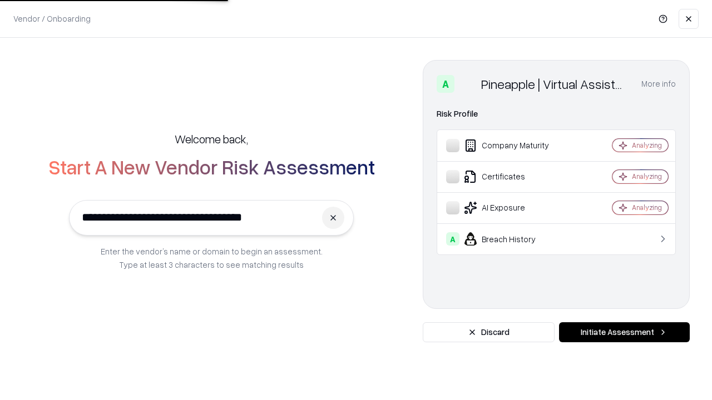  Describe the element at coordinates (624, 333) in the screenshot. I see `button: Initiate Assessment` at that location.